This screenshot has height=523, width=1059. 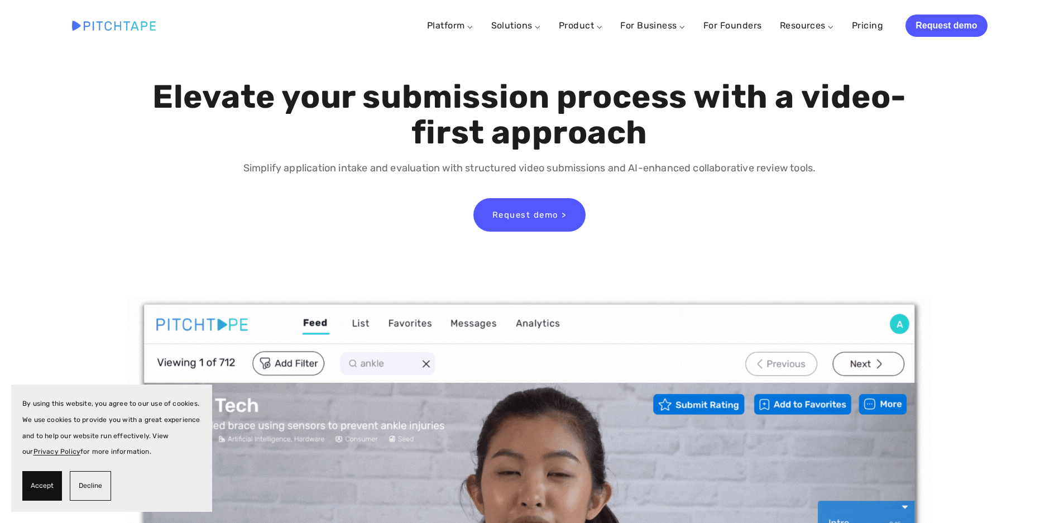 I want to click on img: Pitchtape | Video Submission Management Software, so click(x=114, y=25).